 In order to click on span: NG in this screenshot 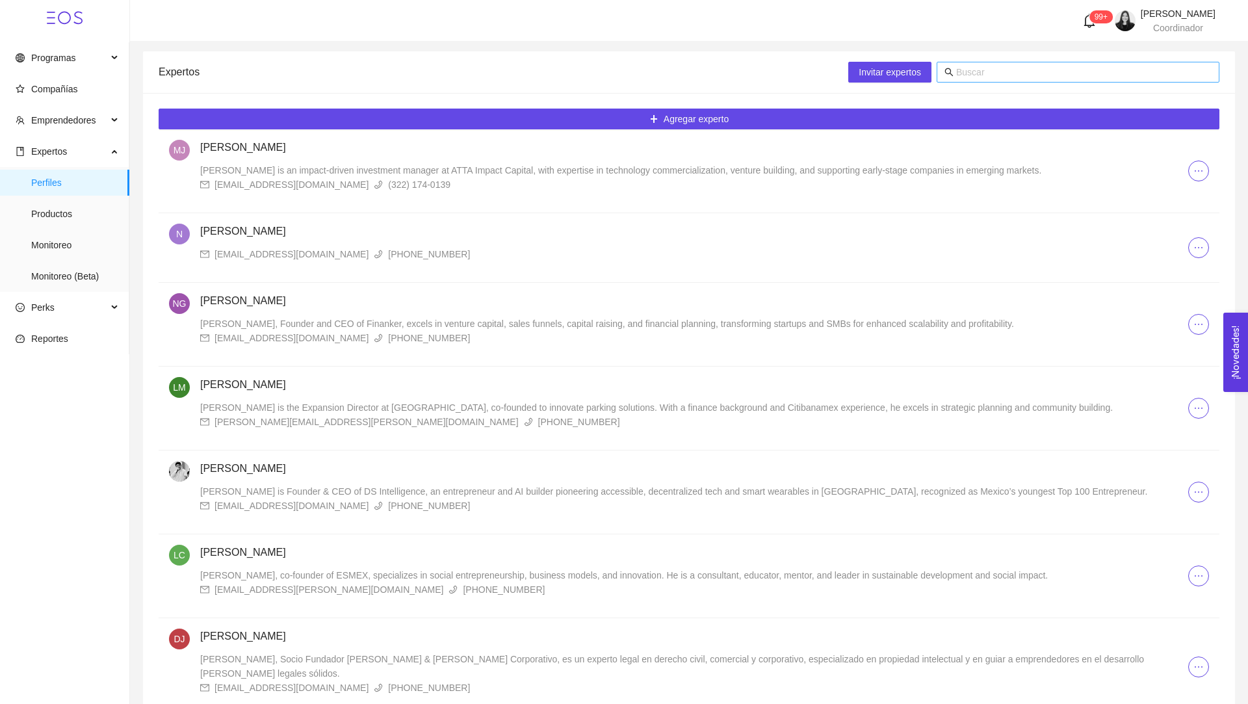, I will do `click(179, 304)`.